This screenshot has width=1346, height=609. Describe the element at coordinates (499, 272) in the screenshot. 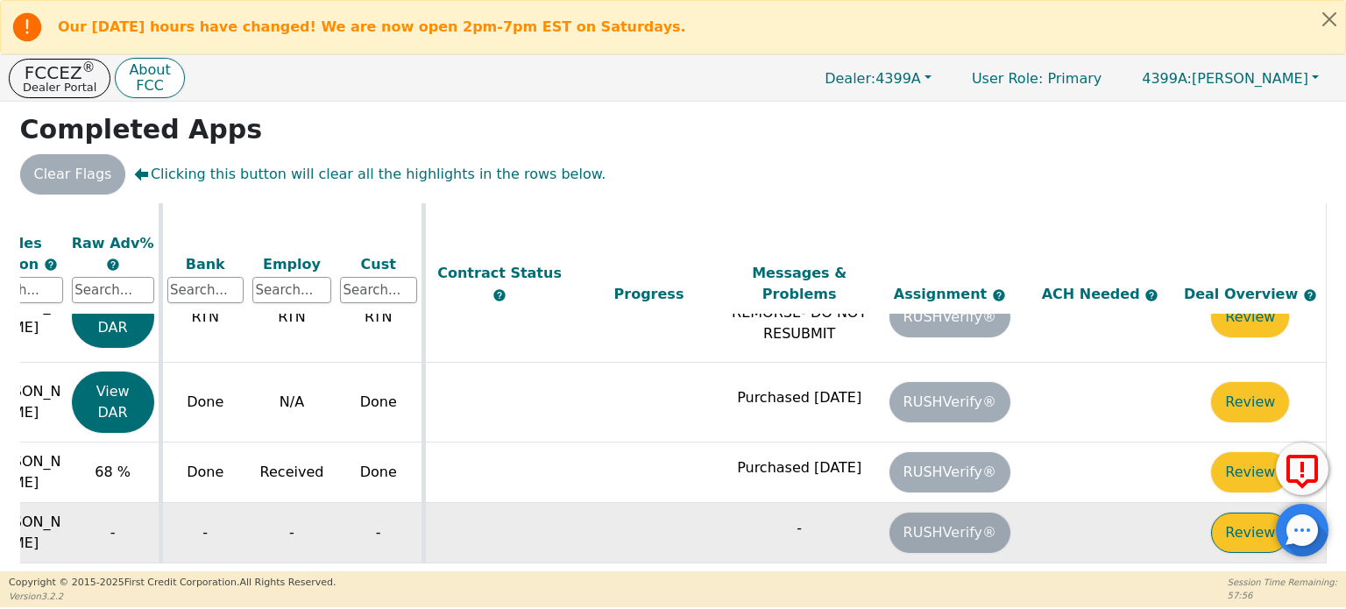

I see `span: Contract Status` at that location.